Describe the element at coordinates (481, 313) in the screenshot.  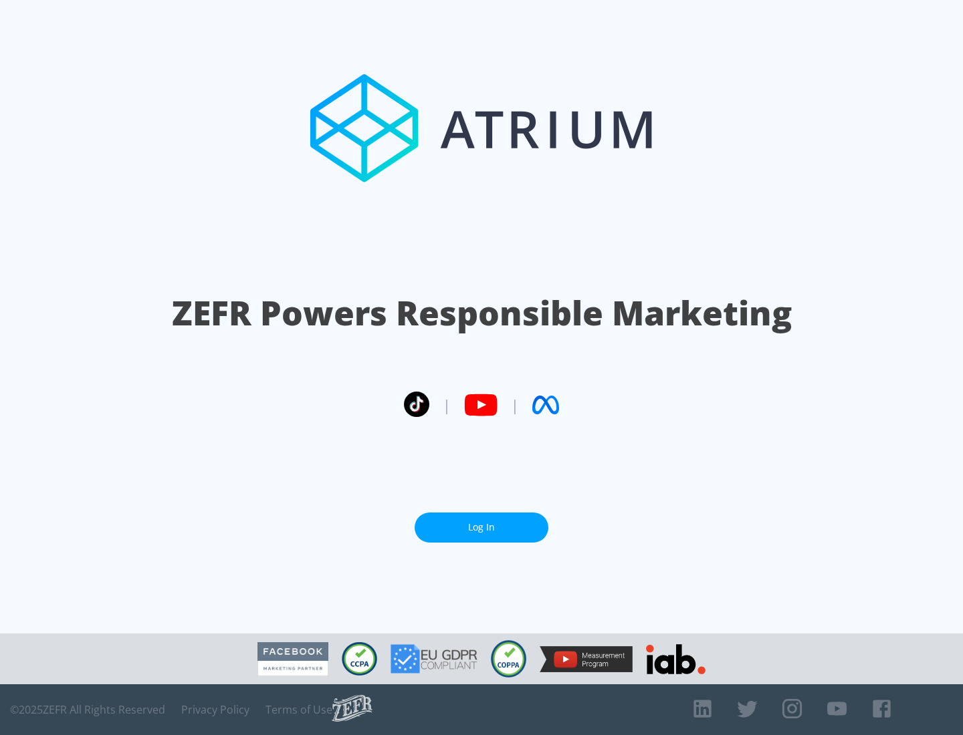
I see `h1: ZEFR Powers Responsible Marketing` at that location.